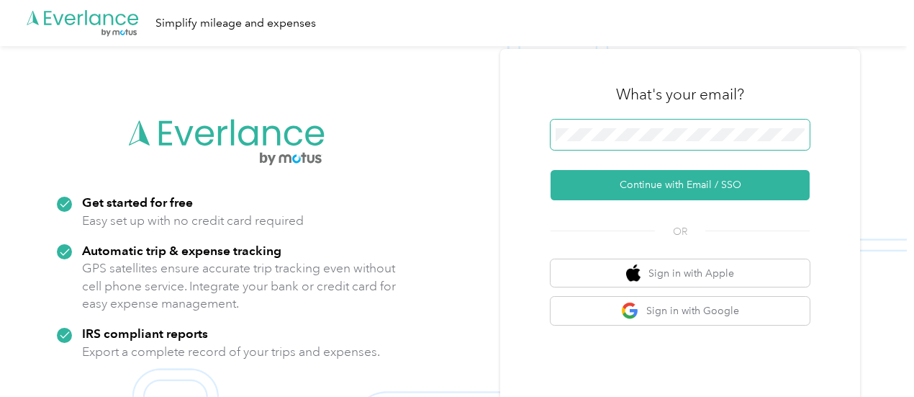 The image size is (914, 397). I want to click on p: GPS satellites ensure accurate trip tracking even without cell phone service. Integrate your bank..., so click(239, 286).